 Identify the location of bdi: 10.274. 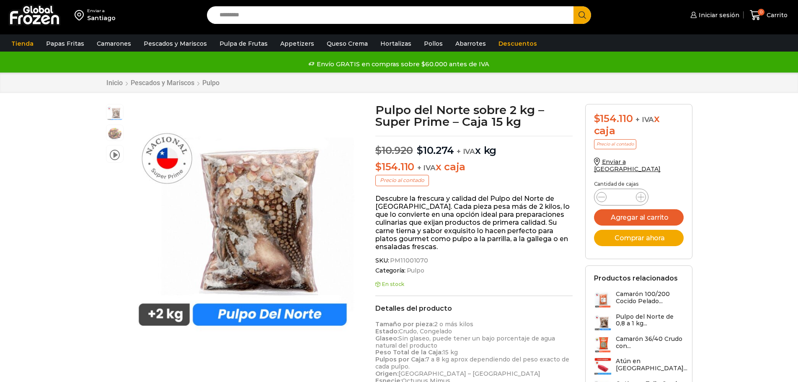
(435, 150).